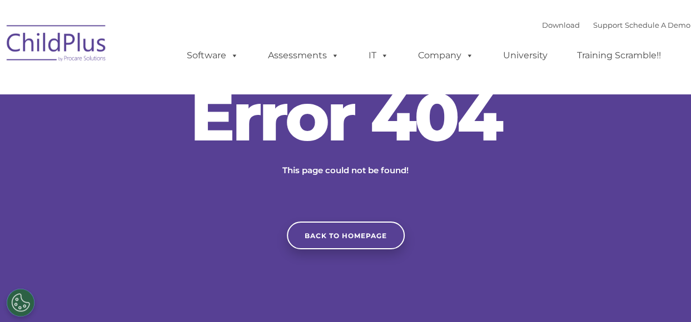  I want to click on img: ChildPlus by Procare Solutions, so click(57, 45).